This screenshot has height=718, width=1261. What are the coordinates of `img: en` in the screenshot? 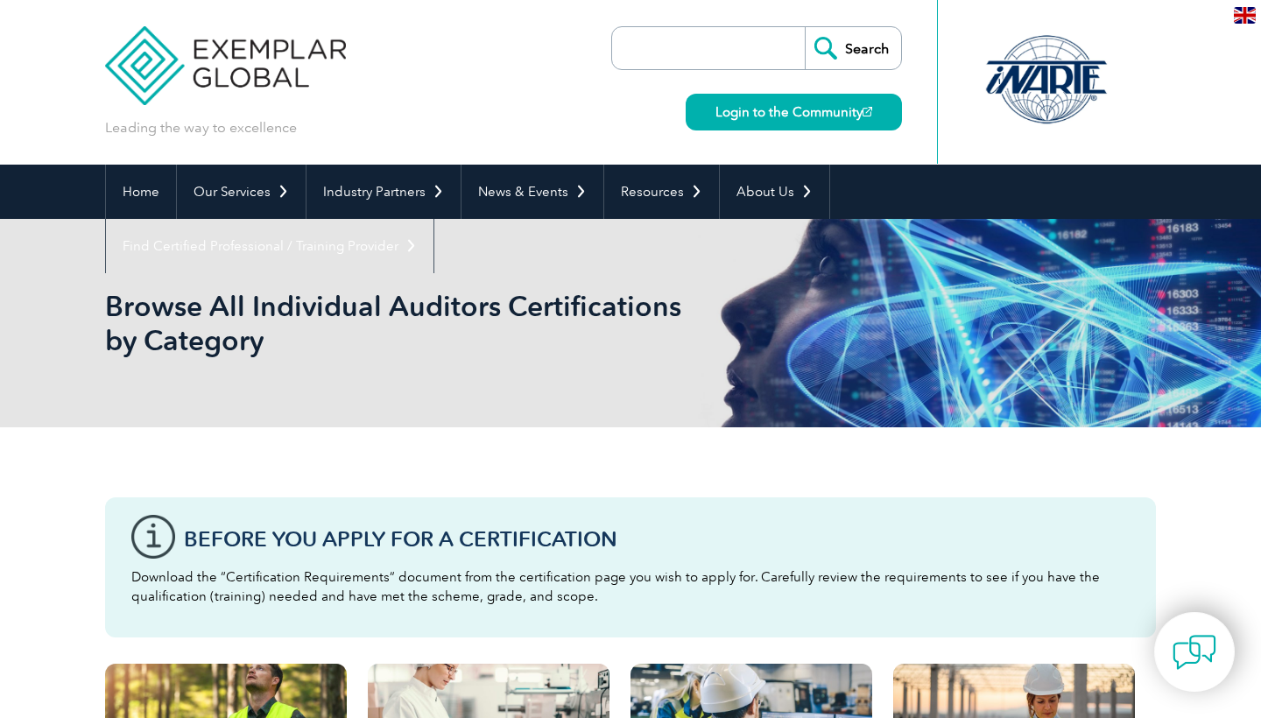 It's located at (1244, 15).